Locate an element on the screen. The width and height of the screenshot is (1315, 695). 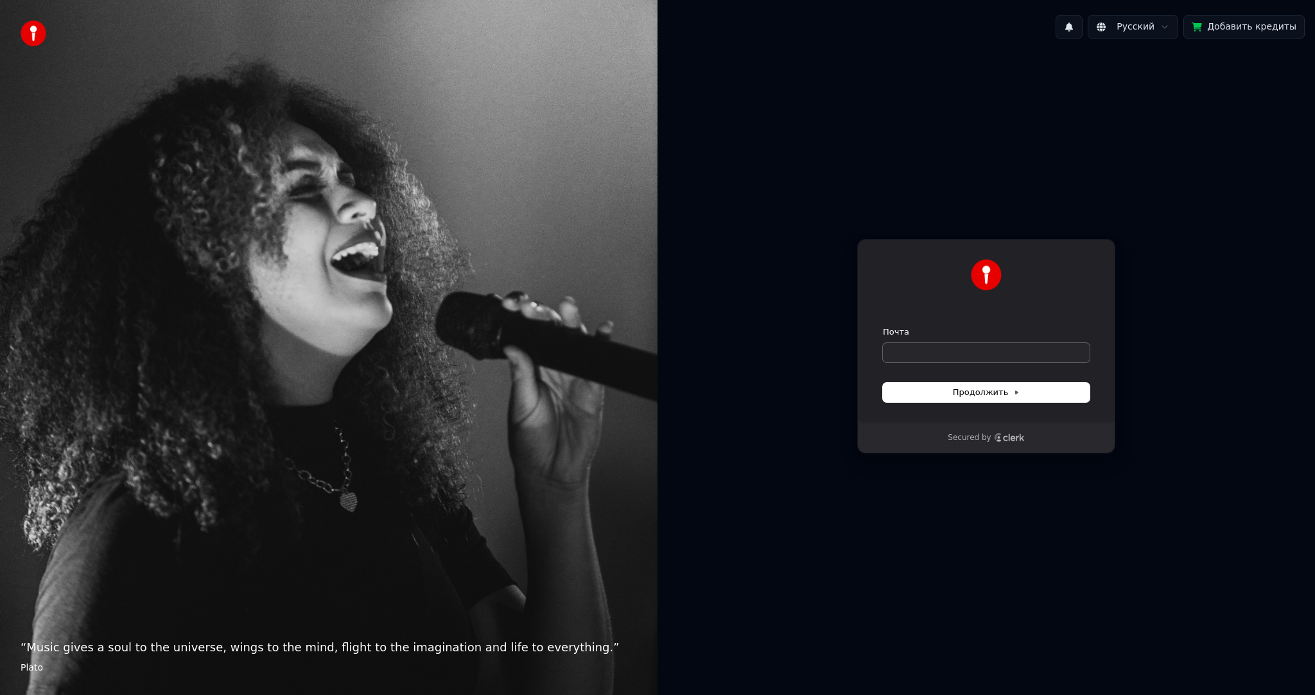
label: Почта is located at coordinates (896, 332).